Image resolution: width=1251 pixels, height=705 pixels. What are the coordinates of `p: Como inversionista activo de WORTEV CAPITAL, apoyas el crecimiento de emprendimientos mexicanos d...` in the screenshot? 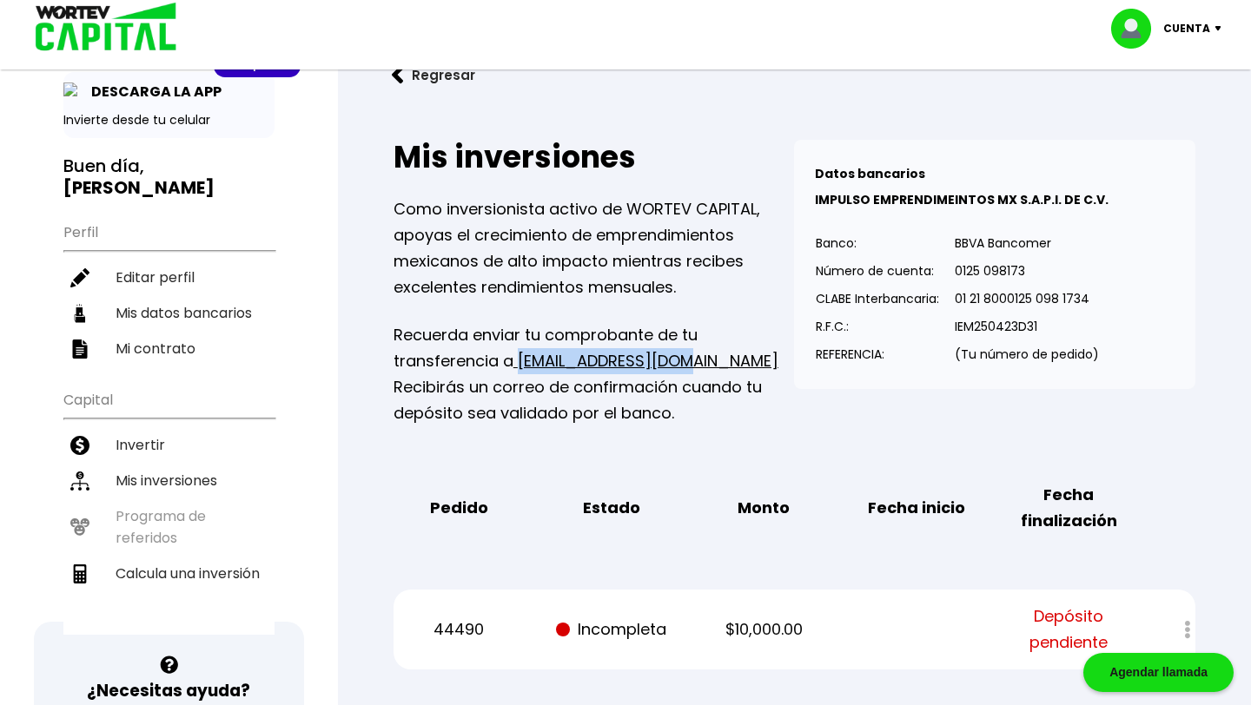 It's located at (594, 248).